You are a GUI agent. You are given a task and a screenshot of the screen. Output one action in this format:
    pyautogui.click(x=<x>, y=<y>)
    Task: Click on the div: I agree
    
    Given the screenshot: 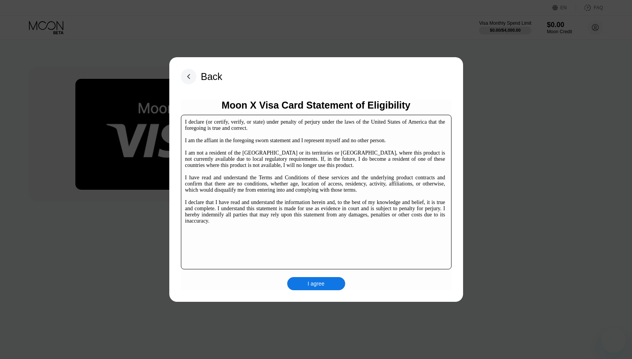 What is the action you would take?
    pyautogui.click(x=316, y=284)
    